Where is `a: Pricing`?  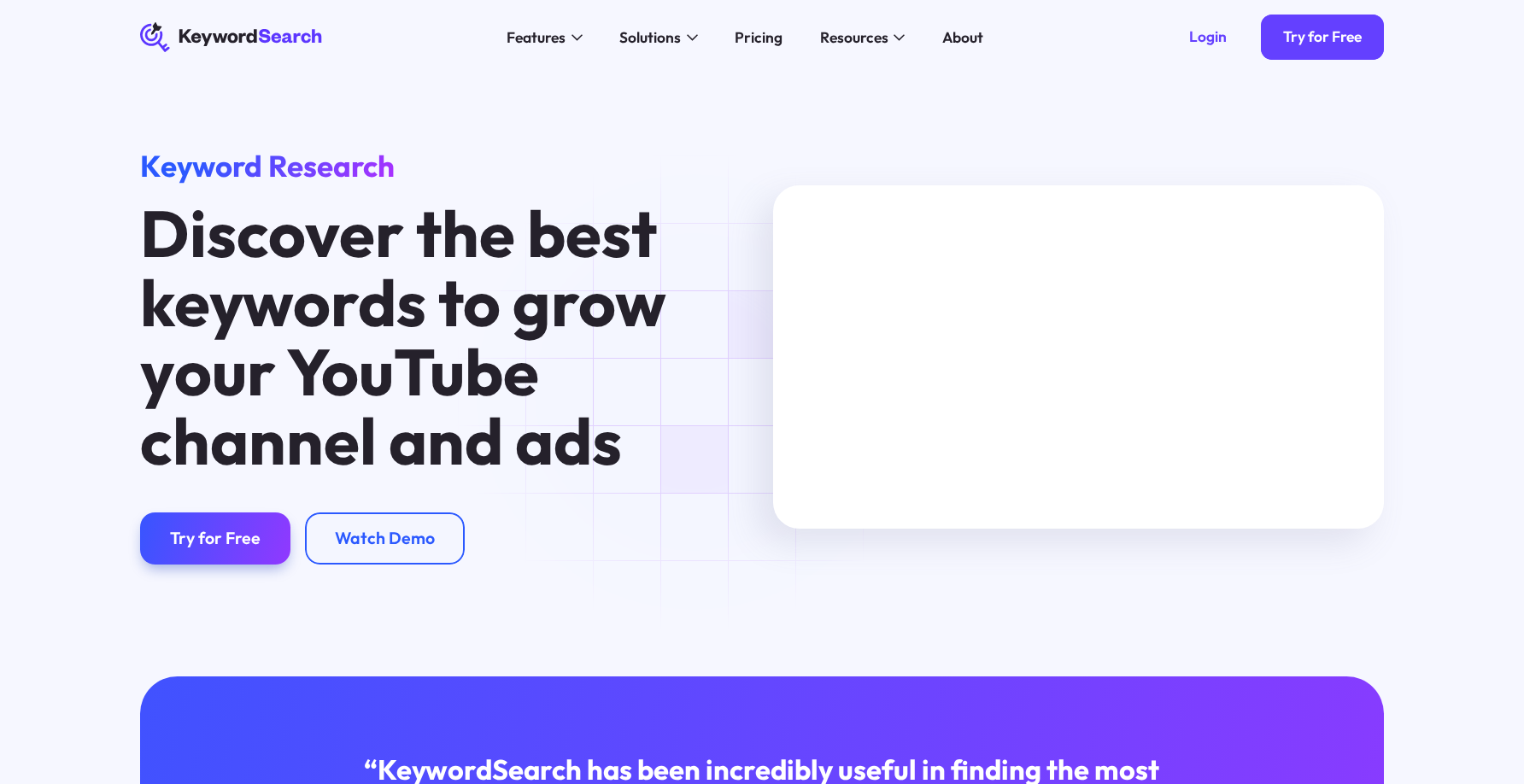 a: Pricing is located at coordinates (758, 37).